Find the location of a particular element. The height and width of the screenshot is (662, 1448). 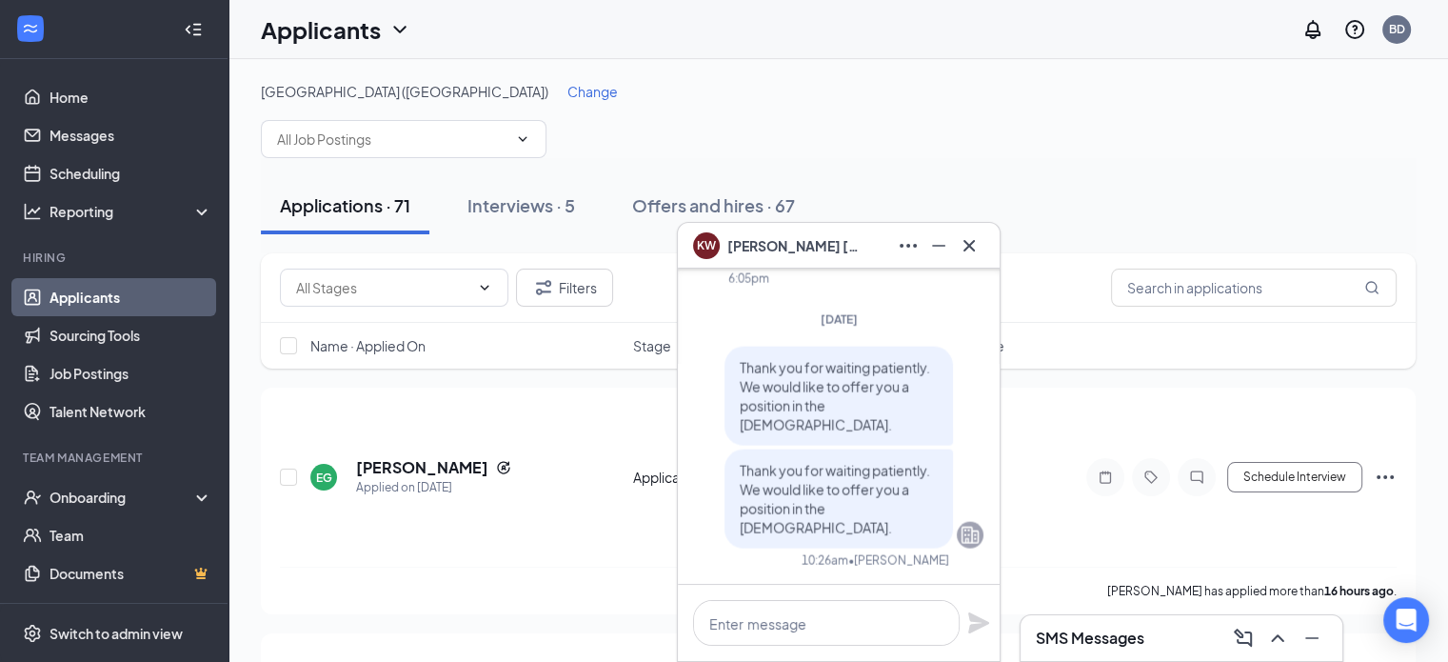

input: Search in applications is located at coordinates (1254, 287).